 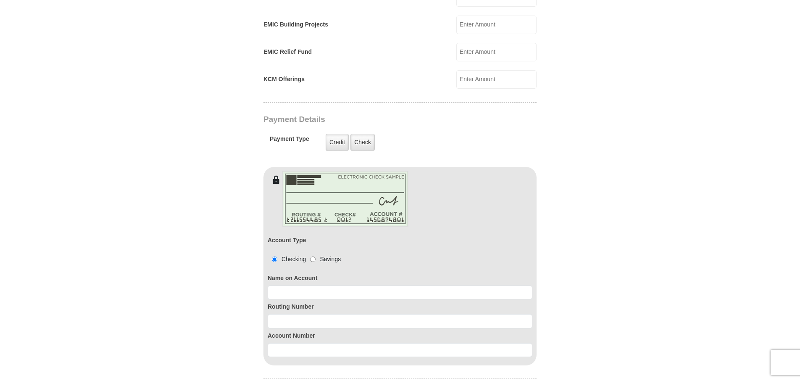 What do you see at coordinates (371, 119) in the screenshot?
I see `h3: Payment Details` at bounding box center [371, 119].